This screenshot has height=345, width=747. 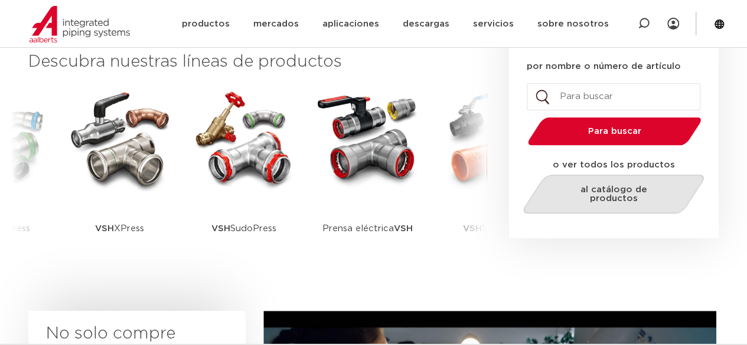 What do you see at coordinates (492, 175) in the screenshot?
I see `a: VSHShurjoint` at bounding box center [492, 175].